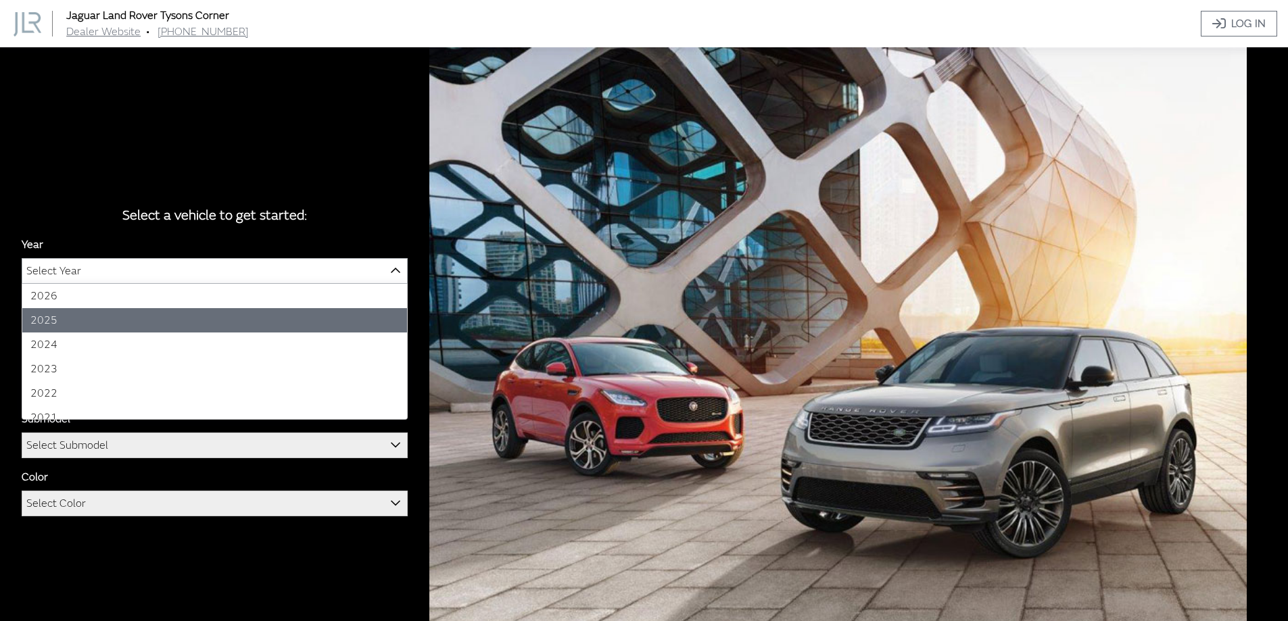 The height and width of the screenshot is (621, 1288). I want to click on span: Log In, so click(1248, 24).